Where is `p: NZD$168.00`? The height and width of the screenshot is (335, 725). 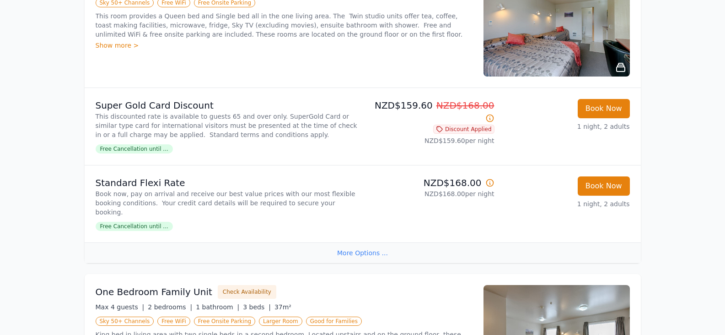
p: NZD$168.00 is located at coordinates (431, 183).